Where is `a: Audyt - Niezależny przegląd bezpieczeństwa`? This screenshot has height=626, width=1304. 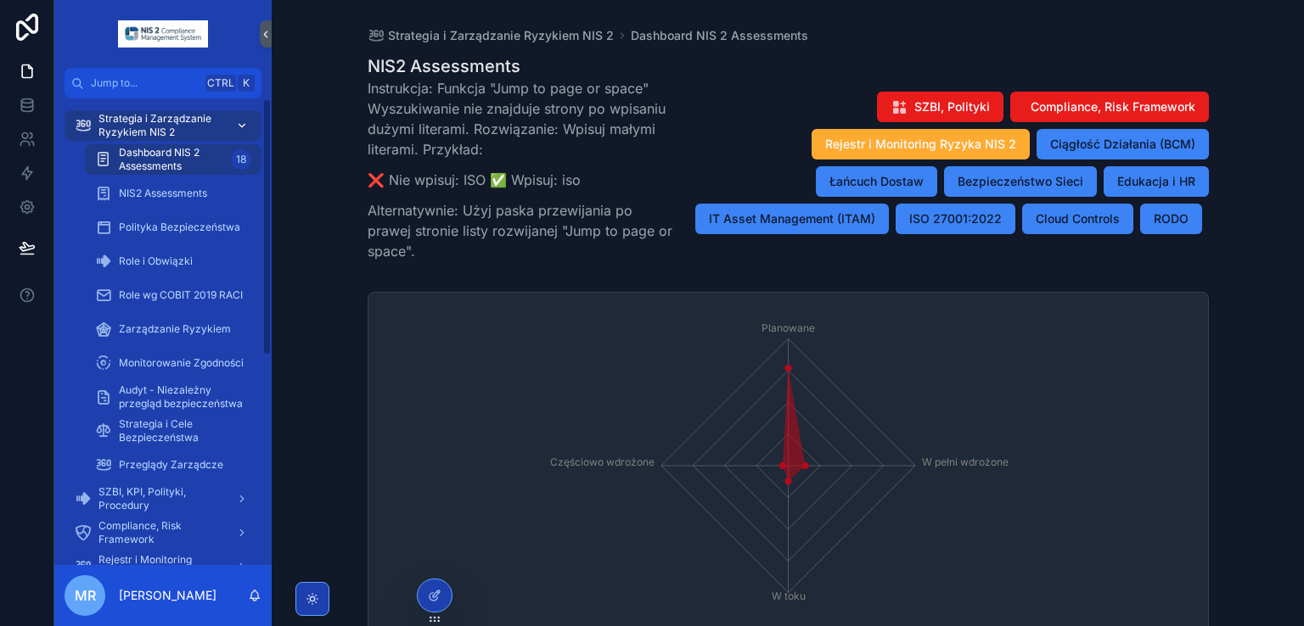
a: Audyt - Niezależny przegląd bezpieczeństwa is located at coordinates (173, 397).